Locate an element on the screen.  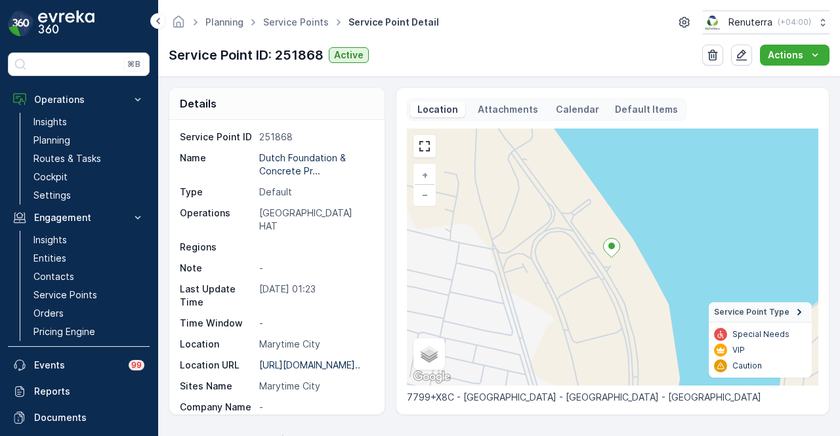
a: View Fullscreen is located at coordinates (425, 146).